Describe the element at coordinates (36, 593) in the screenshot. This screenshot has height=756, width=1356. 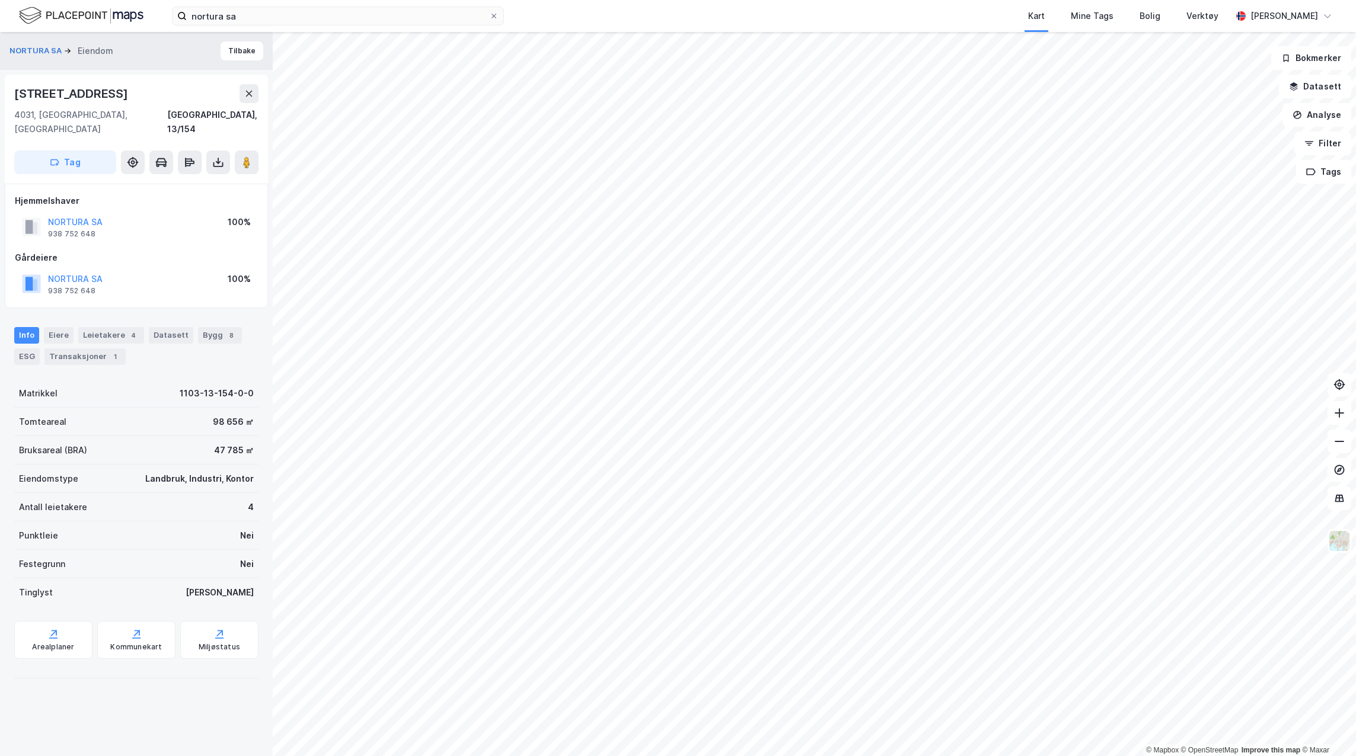
I see `div: Tinglyst` at that location.